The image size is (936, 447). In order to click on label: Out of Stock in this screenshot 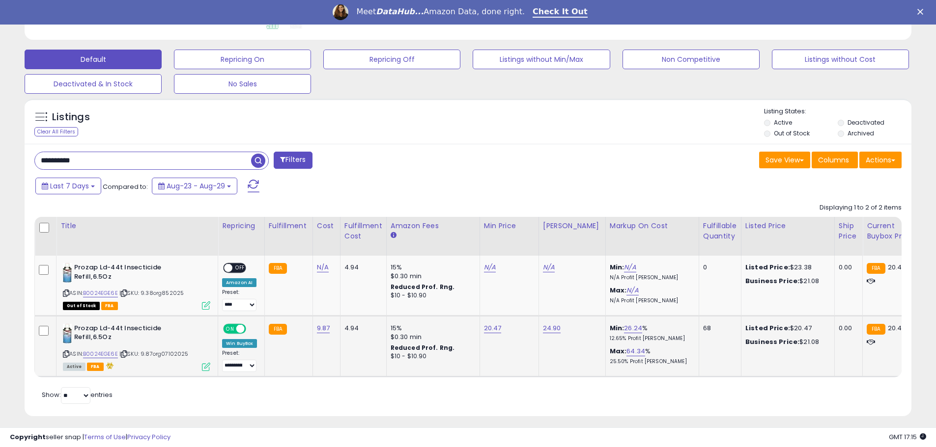, I will do `click(791, 133)`.